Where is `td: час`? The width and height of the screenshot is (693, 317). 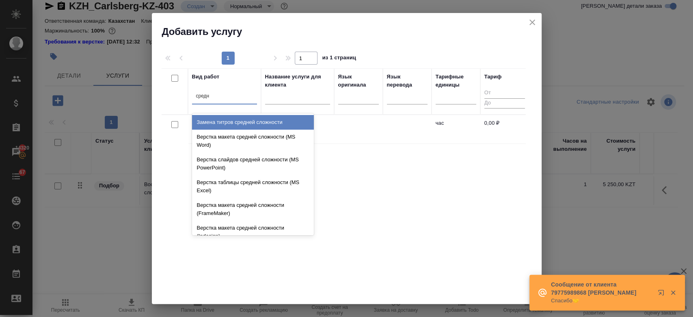 td: час is located at coordinates (456, 129).